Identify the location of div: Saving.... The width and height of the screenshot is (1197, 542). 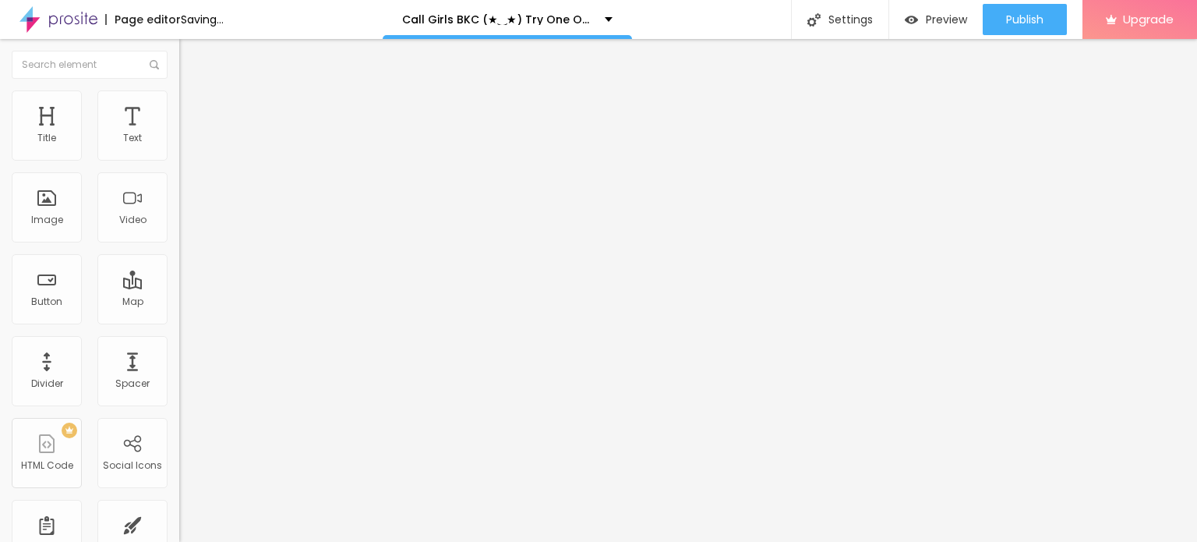
(202, 19).